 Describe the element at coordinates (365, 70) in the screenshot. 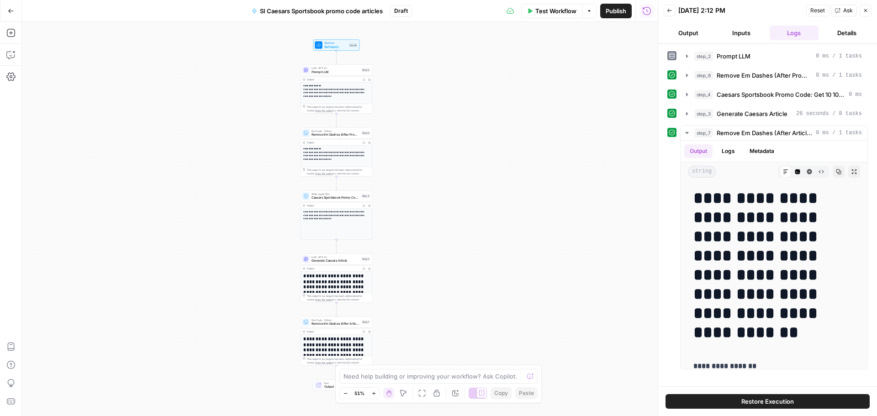

I see `div: Step 2` at that location.